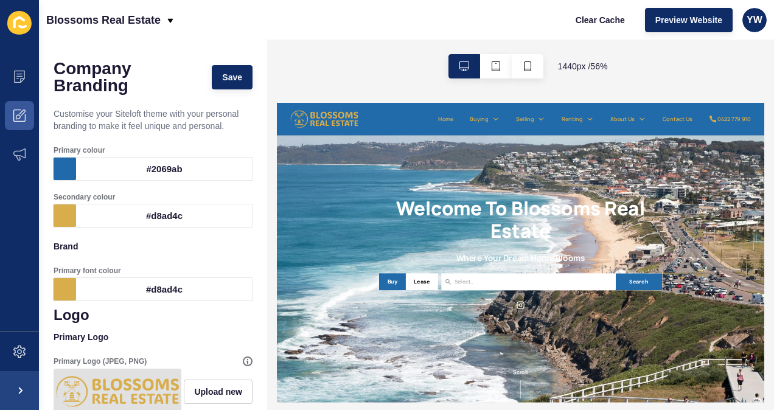  Describe the element at coordinates (583, 66) in the screenshot. I see `span: 1440 px / 56 %` at that location.